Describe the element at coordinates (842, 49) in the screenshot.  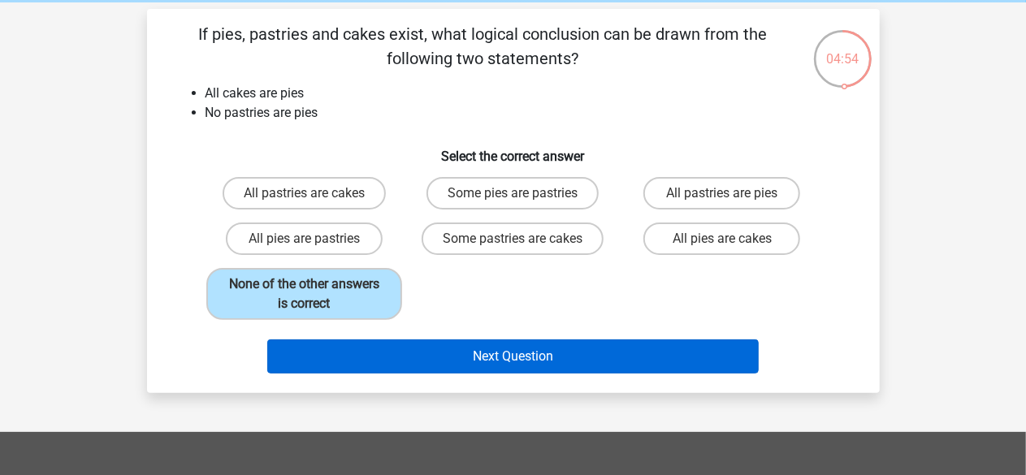
I see `div: 04:54` at that location.